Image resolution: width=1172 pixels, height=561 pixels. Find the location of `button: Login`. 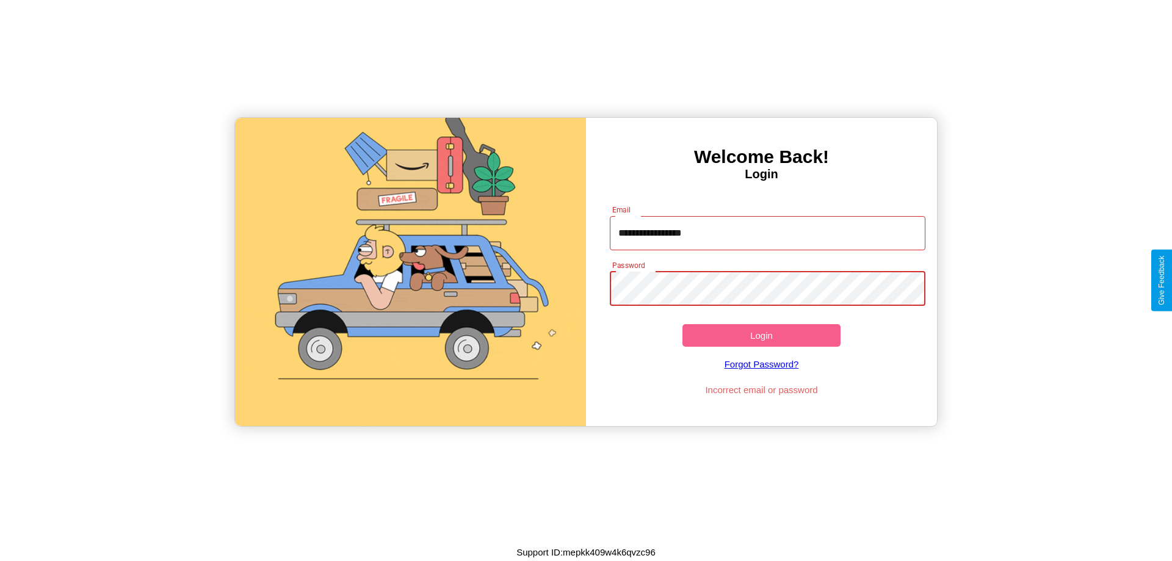

button: Login is located at coordinates (761, 335).